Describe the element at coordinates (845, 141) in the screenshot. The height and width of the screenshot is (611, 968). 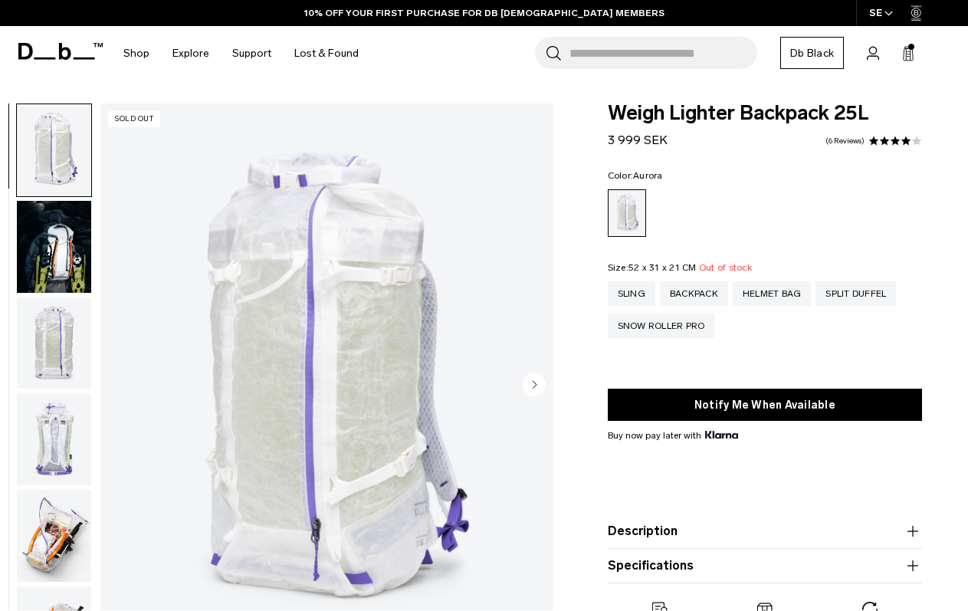
I see `a: 6 reviews` at that location.